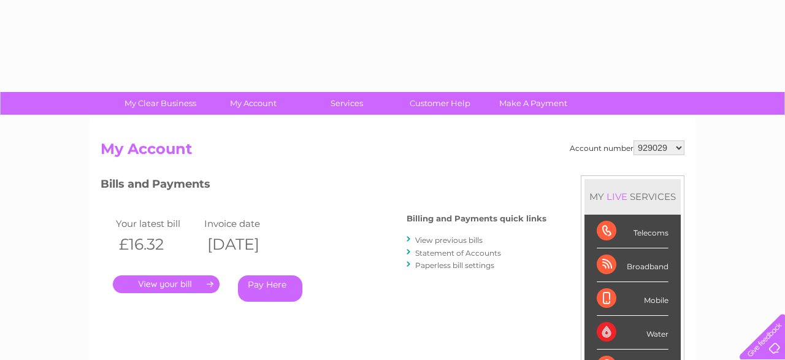  What do you see at coordinates (253, 103) in the screenshot?
I see `a: My Account` at bounding box center [253, 103].